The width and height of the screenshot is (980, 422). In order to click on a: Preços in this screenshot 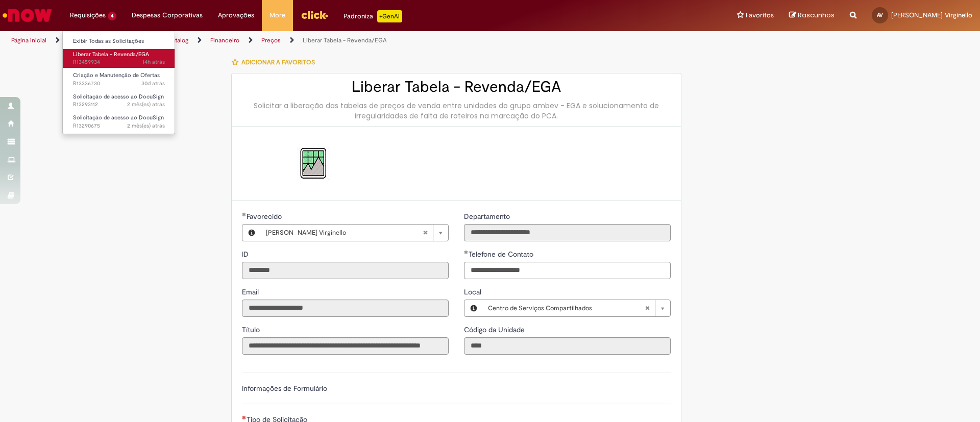, I will do `click(271, 40)`.